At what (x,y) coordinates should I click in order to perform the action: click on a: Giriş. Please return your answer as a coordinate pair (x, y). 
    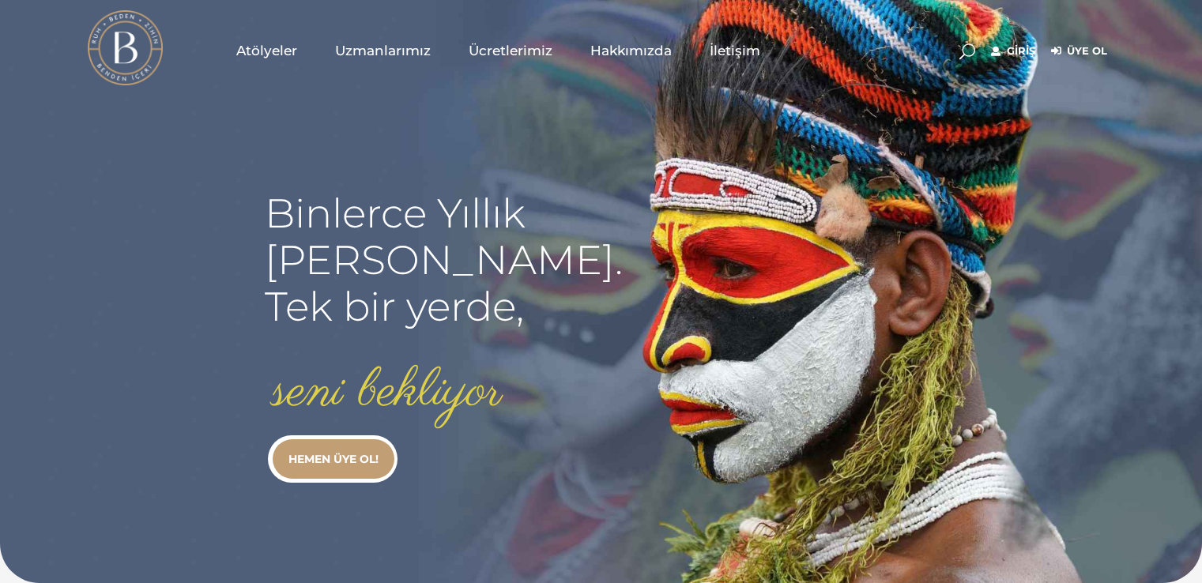
    Looking at the image, I should click on (1014, 51).